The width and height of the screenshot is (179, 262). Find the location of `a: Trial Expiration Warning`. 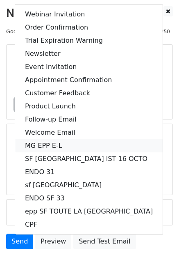

a: Trial Expiration Warning is located at coordinates (89, 41).